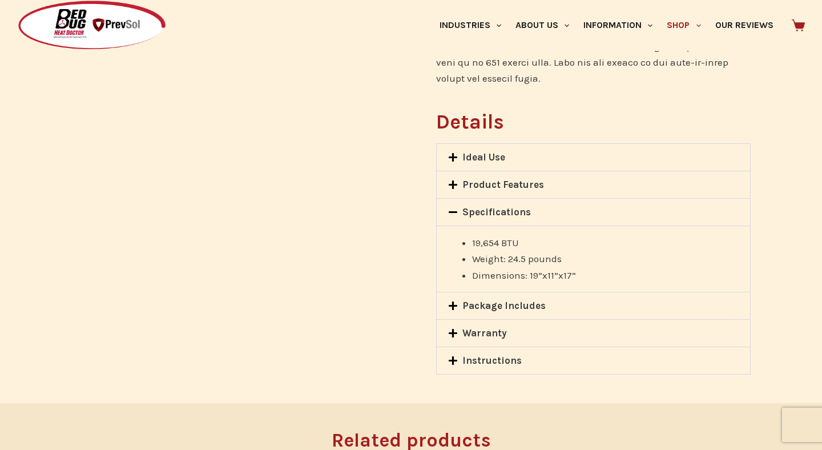 Image resolution: width=822 pixels, height=450 pixels. I want to click on a: Instructions, so click(492, 360).